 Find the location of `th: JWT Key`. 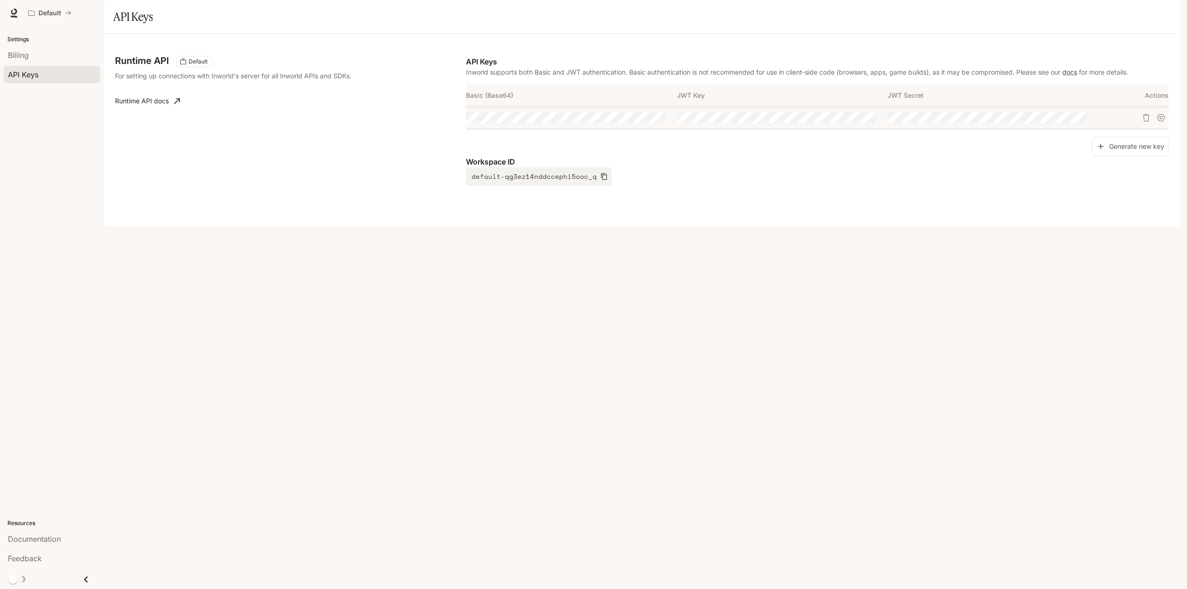

th: JWT Key is located at coordinates (782, 96).